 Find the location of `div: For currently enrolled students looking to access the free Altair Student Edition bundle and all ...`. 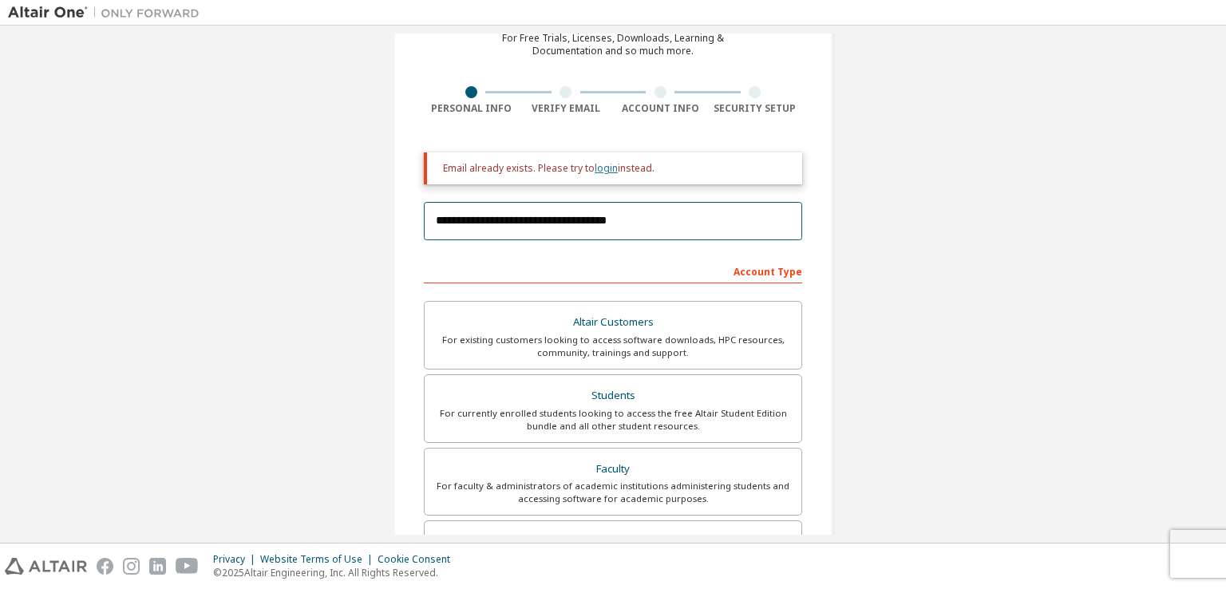

div: For currently enrolled students looking to access the free Altair Student Edition bundle and all ... is located at coordinates (613, 420).